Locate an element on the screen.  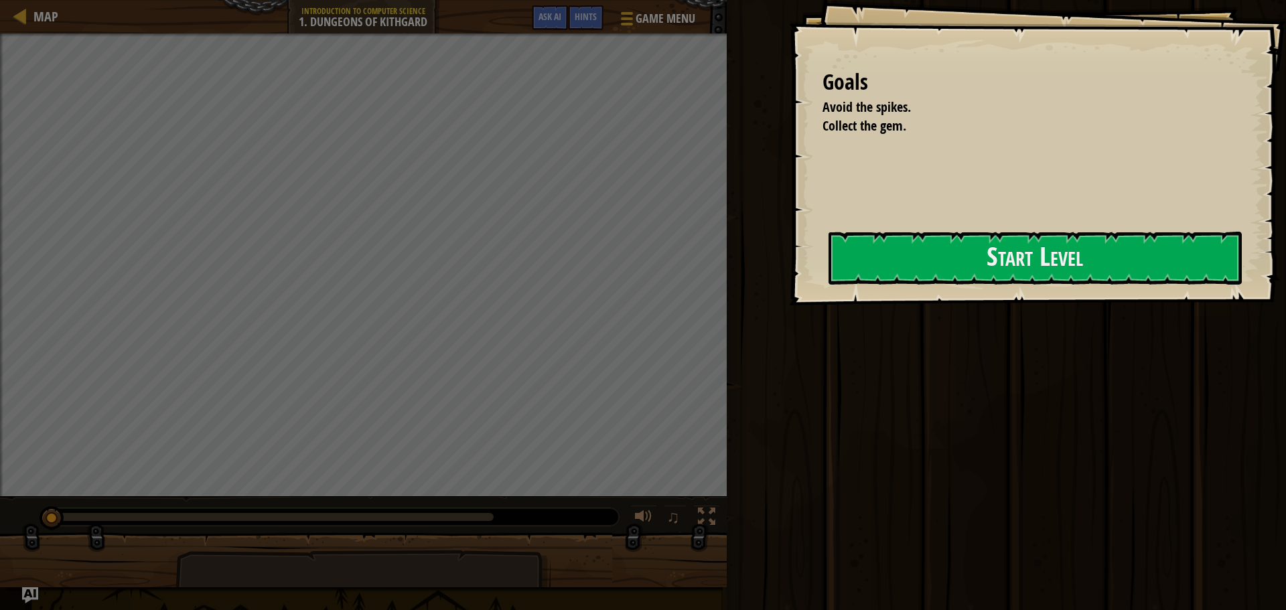
li: Collect the gem. is located at coordinates (1021, 126).